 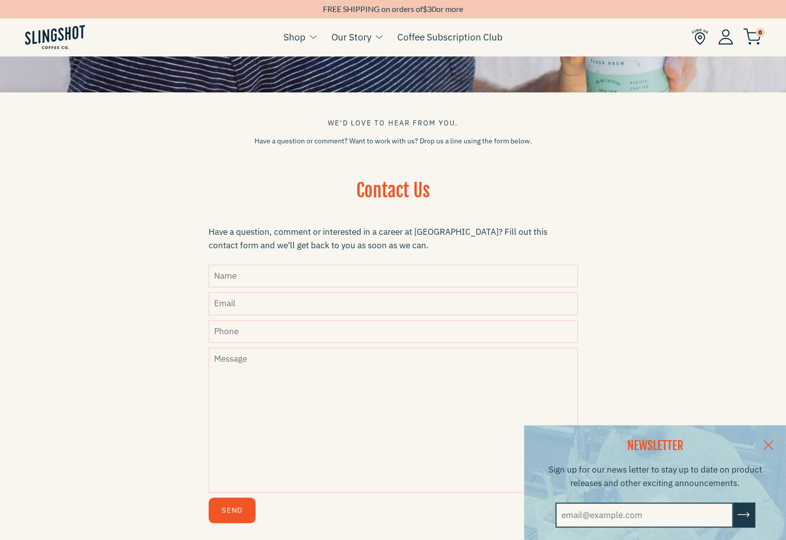 What do you see at coordinates (432, 8) in the screenshot?
I see `span: 30` at bounding box center [432, 8].